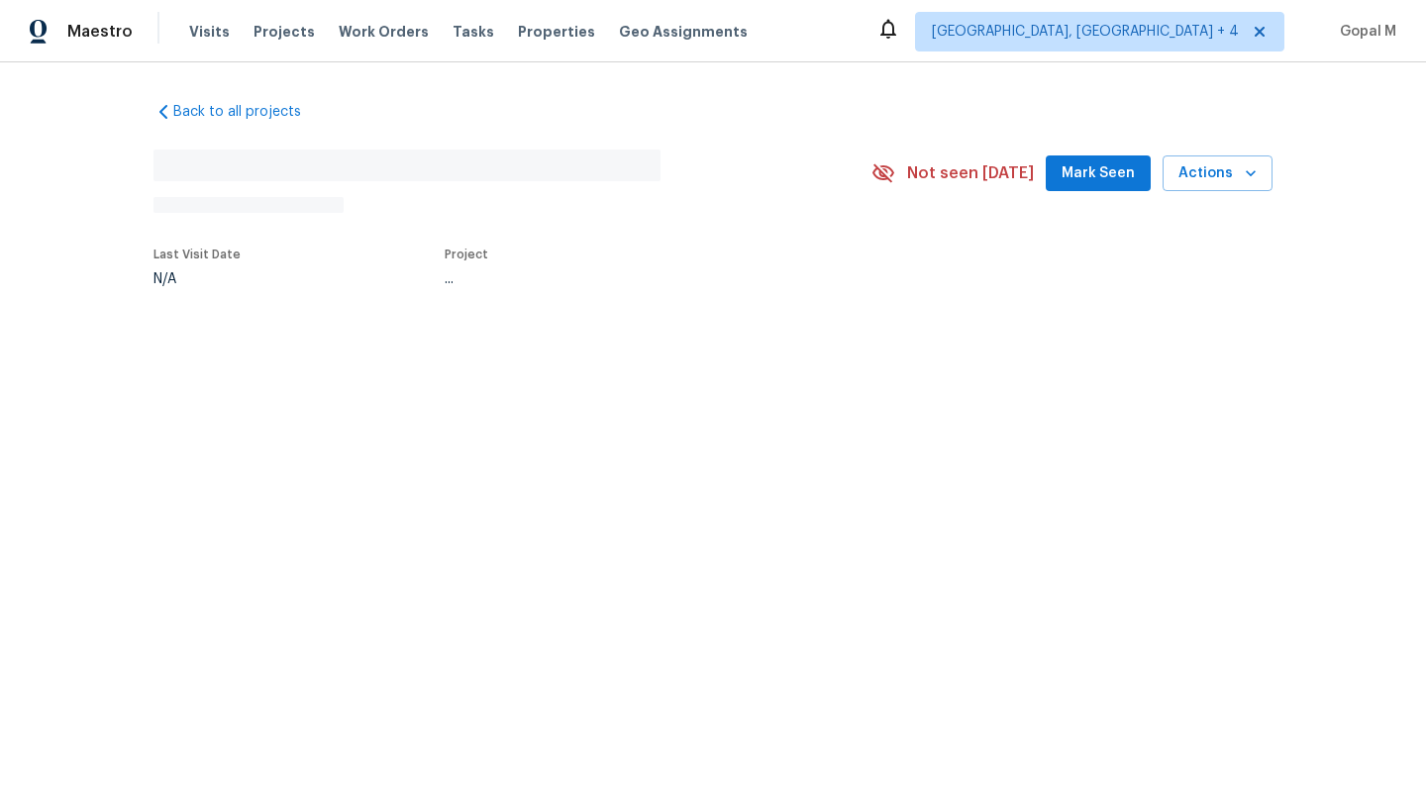 This screenshot has width=1426, height=804. Describe the element at coordinates (1217, 173) in the screenshot. I see `span: Actions` at that location.